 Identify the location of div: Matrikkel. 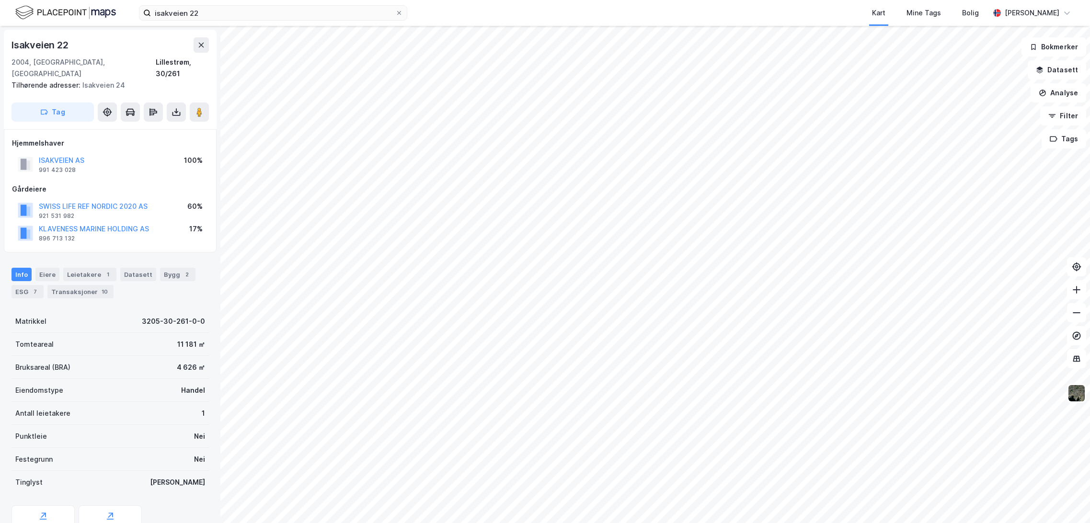
(31, 322).